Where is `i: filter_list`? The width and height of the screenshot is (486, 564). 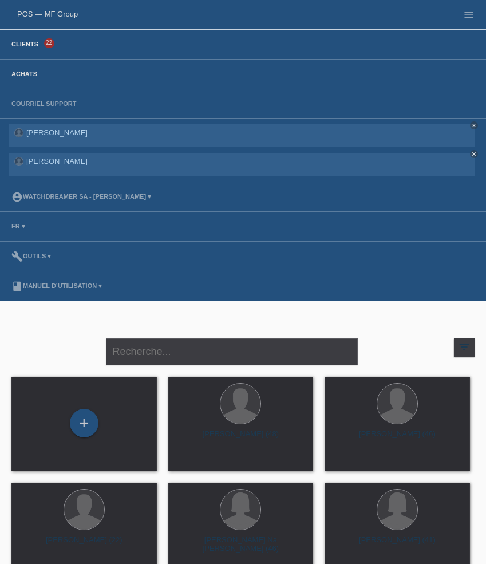
i: filter_list is located at coordinates (464, 347).